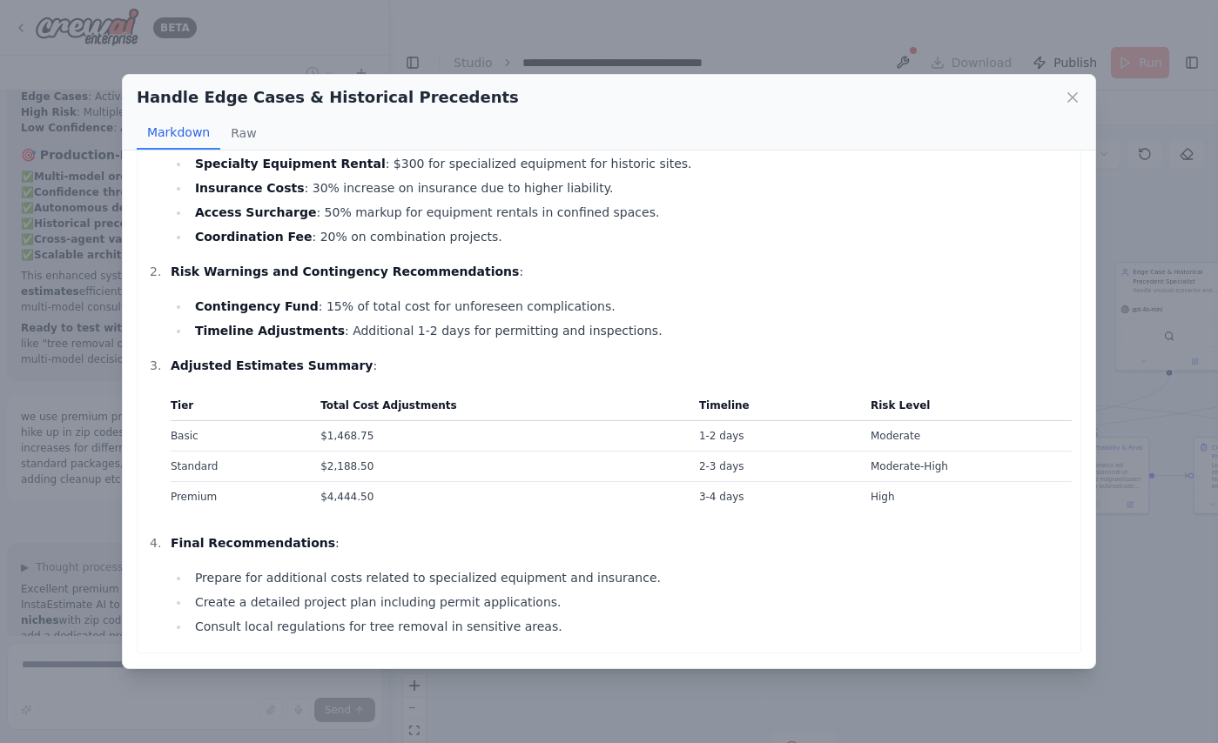 This screenshot has height=743, width=1218. I want to click on li: Prepare for additional costs related to specialized equipment and insurance., so click(630, 578).